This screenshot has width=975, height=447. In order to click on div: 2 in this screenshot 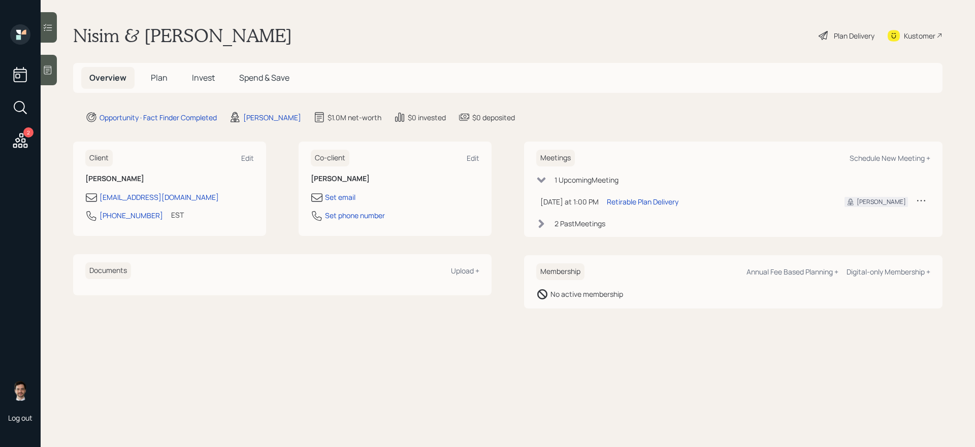, I will do `click(28, 132)`.